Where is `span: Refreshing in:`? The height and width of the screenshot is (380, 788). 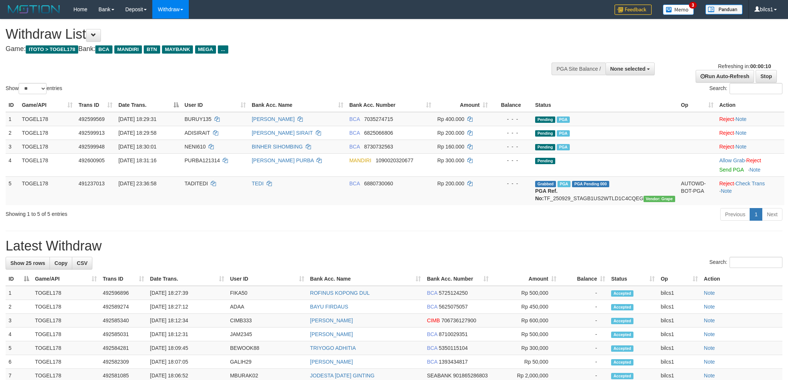
span: Refreshing in: is located at coordinates (745, 66).